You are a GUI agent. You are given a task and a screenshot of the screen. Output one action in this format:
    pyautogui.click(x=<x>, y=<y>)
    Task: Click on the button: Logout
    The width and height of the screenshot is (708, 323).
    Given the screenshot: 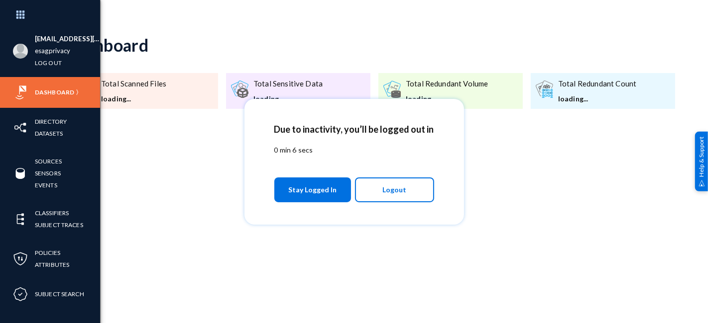 What is the action you would take?
    pyautogui.click(x=394, y=190)
    